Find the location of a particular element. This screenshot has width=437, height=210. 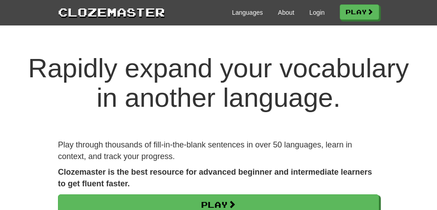

a: About is located at coordinates (286, 12).